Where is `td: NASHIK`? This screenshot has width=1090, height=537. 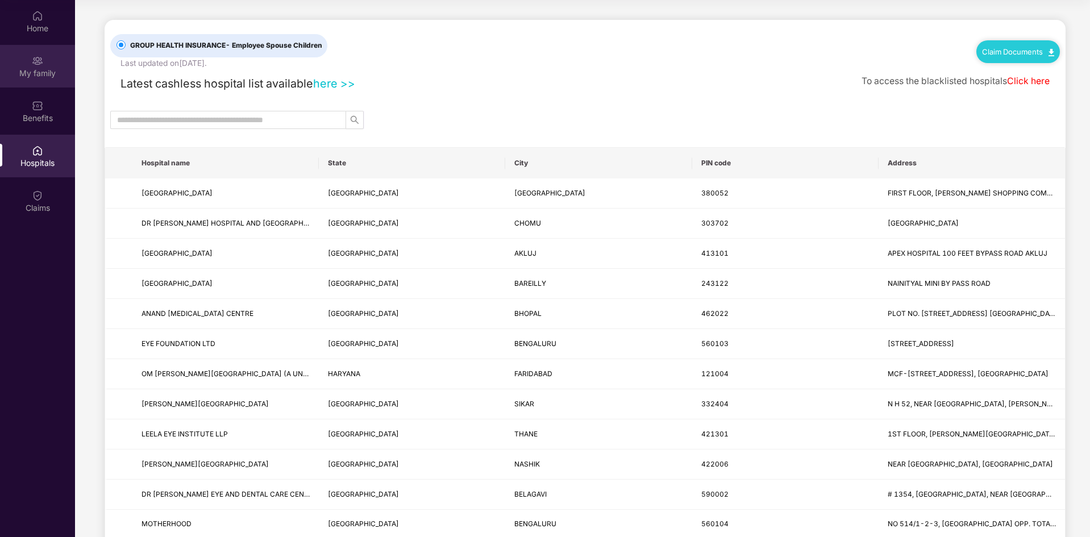
td: NASHIK is located at coordinates (598, 464).